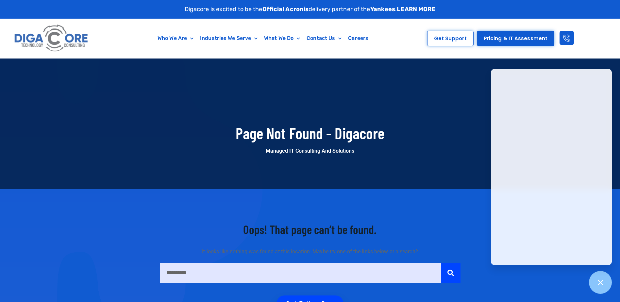 Image resolution: width=620 pixels, height=302 pixels. I want to click on h1: Page Not Found - Digacore, so click(310, 133).